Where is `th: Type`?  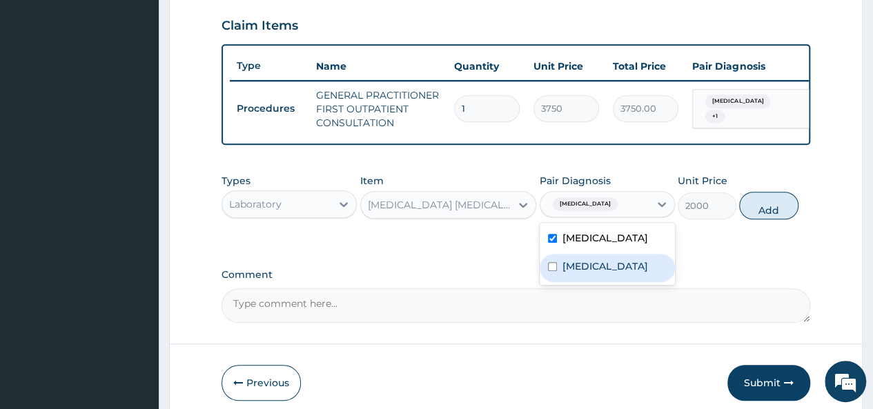
th: Type is located at coordinates (269, 66).